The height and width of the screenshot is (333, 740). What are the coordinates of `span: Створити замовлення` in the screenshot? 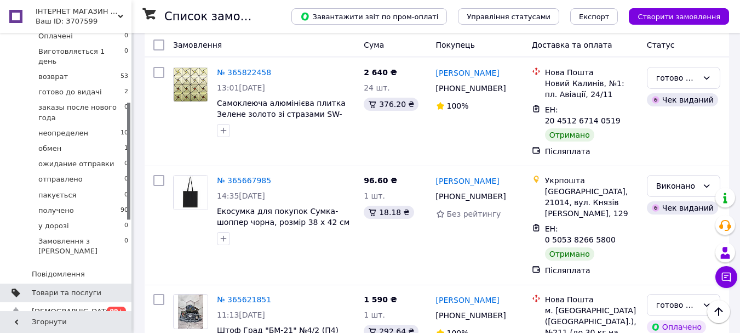 It's located at (679, 16).